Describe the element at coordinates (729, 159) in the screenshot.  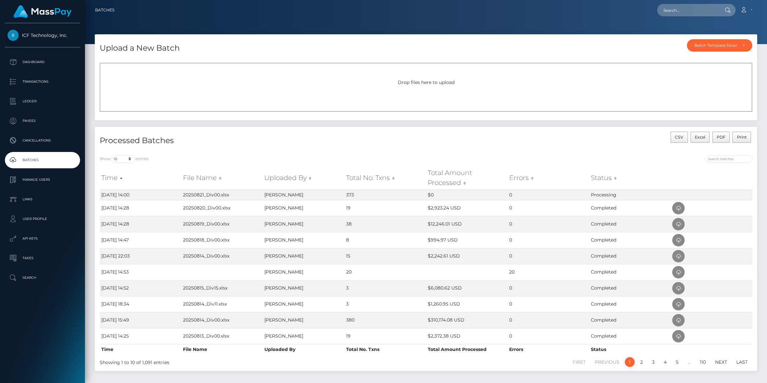
I see `input: Search batches` at that location.